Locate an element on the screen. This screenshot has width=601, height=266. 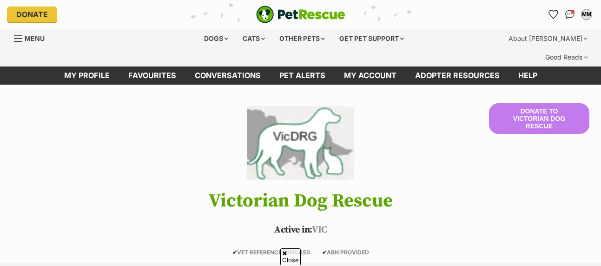
a: My profile is located at coordinates (87, 75).